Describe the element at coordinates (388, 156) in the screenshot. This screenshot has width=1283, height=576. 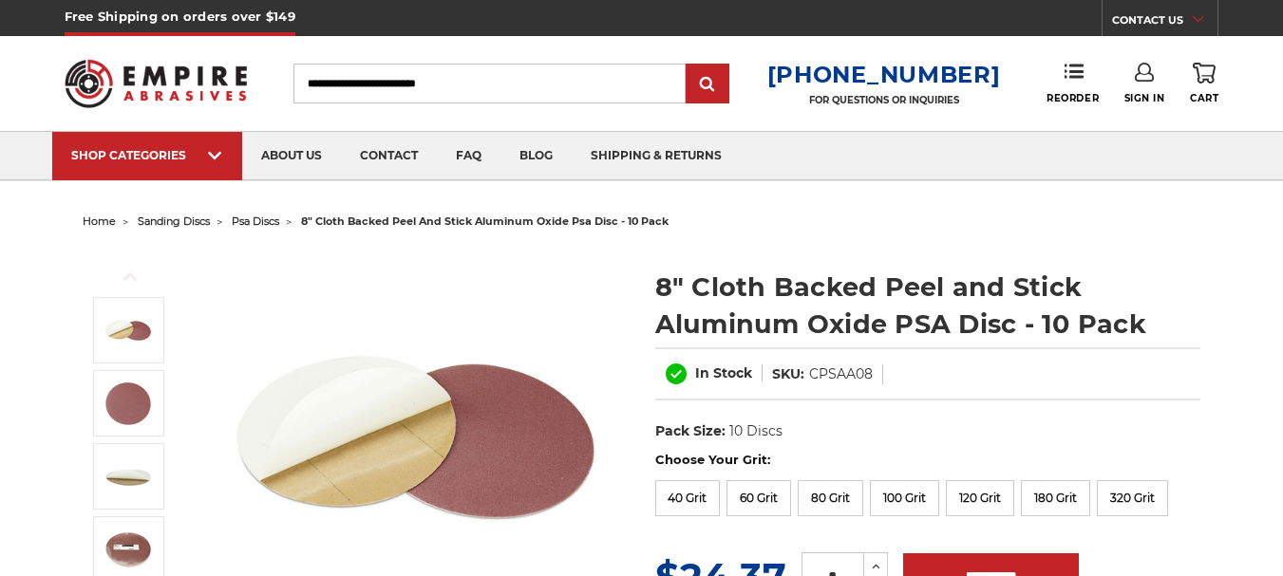
I see `a: contact` at that location.